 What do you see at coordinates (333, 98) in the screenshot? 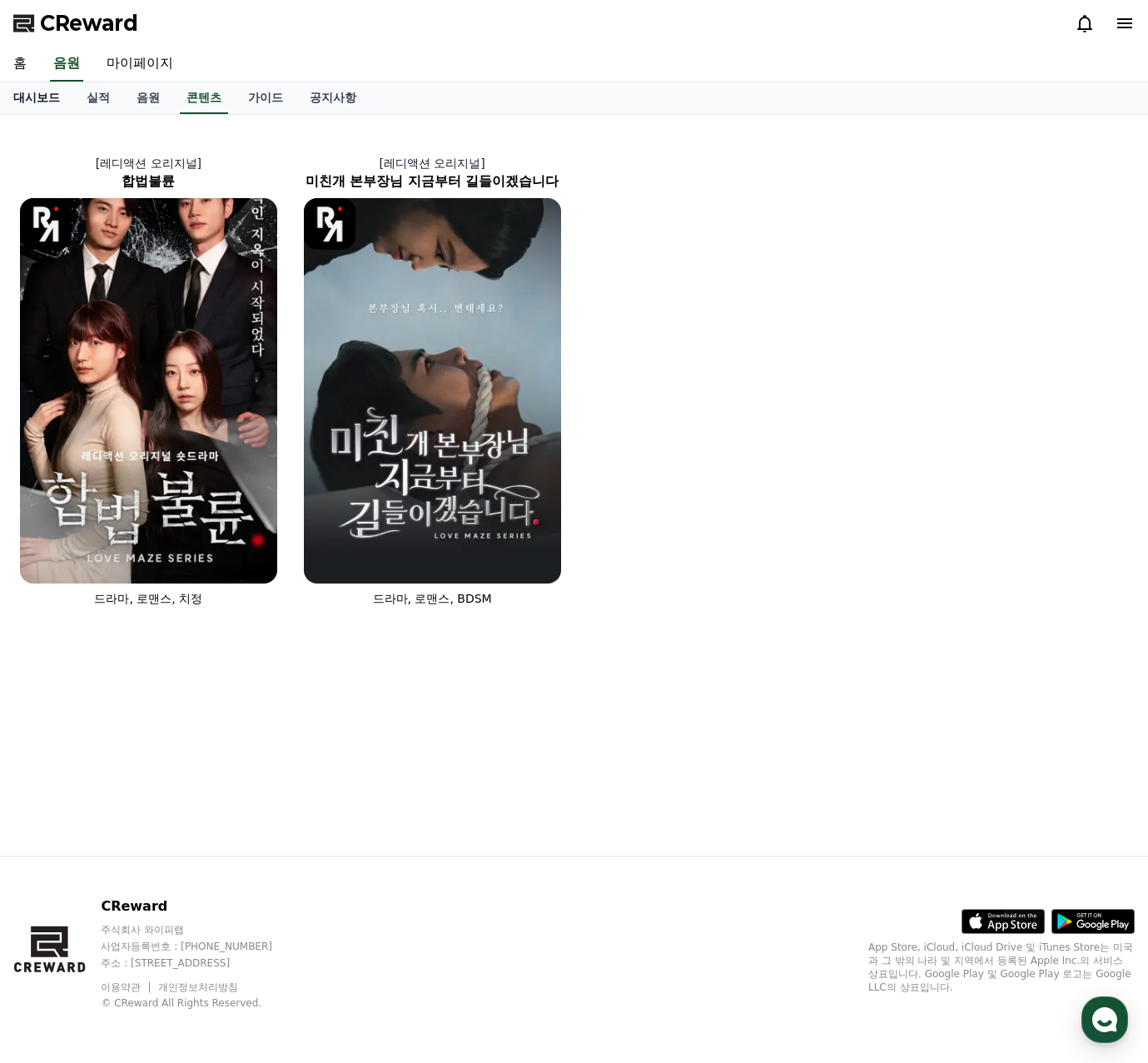
I see `a: 공지사항` at bounding box center [333, 98].